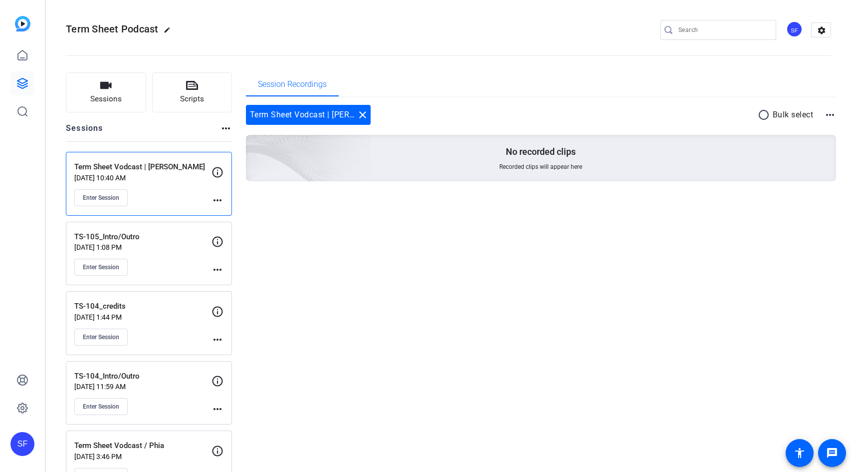 The image size is (851, 472). What do you see at coordinates (800, 453) in the screenshot?
I see `mat-icon: accessibility` at bounding box center [800, 453].